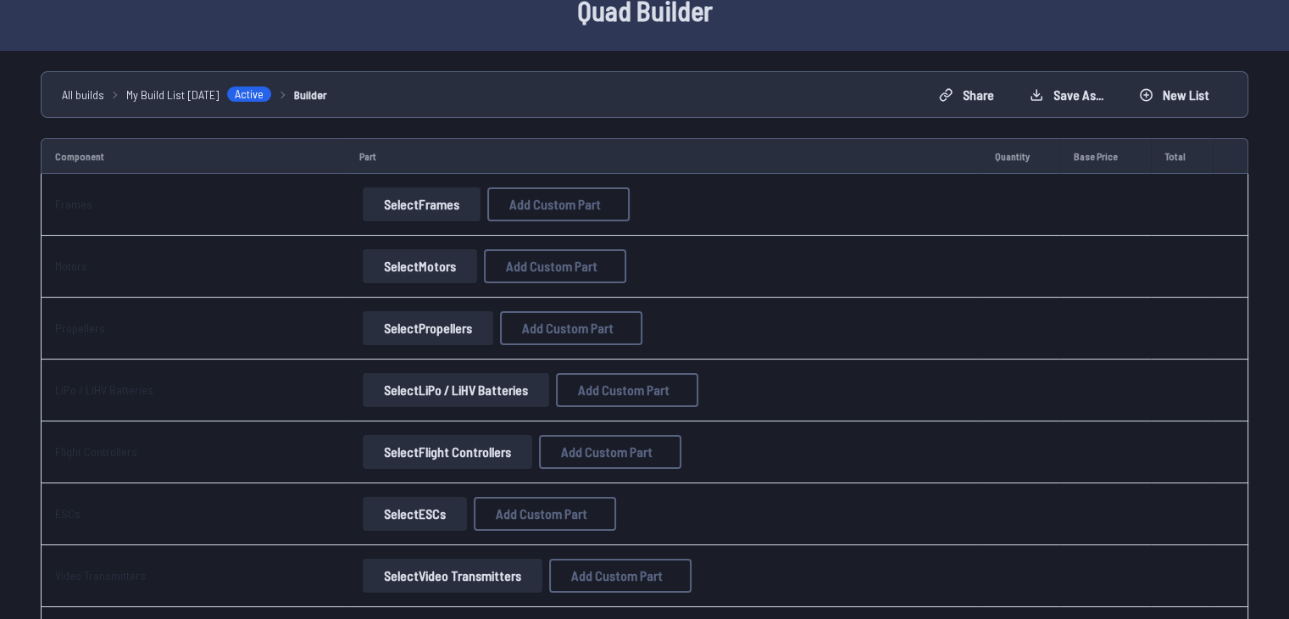 Image resolution: width=1289 pixels, height=619 pixels. Describe the element at coordinates (453, 576) in the screenshot. I see `button: SelectVideo Transmitters` at that location.